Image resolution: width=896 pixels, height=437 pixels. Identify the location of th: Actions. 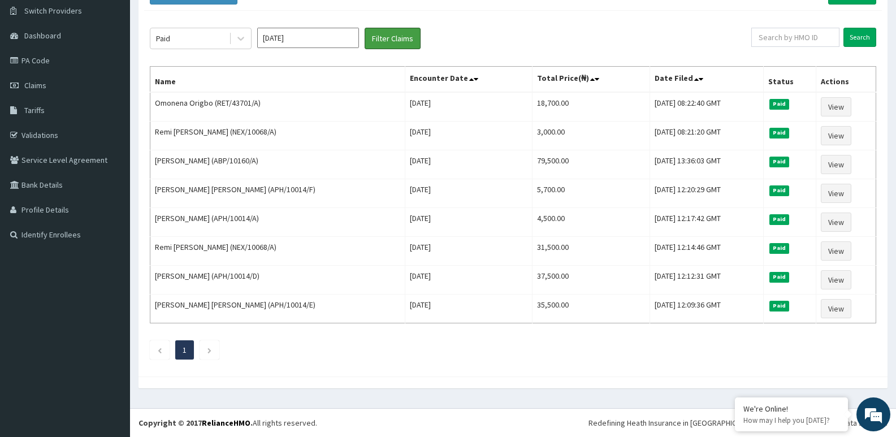
(846, 80).